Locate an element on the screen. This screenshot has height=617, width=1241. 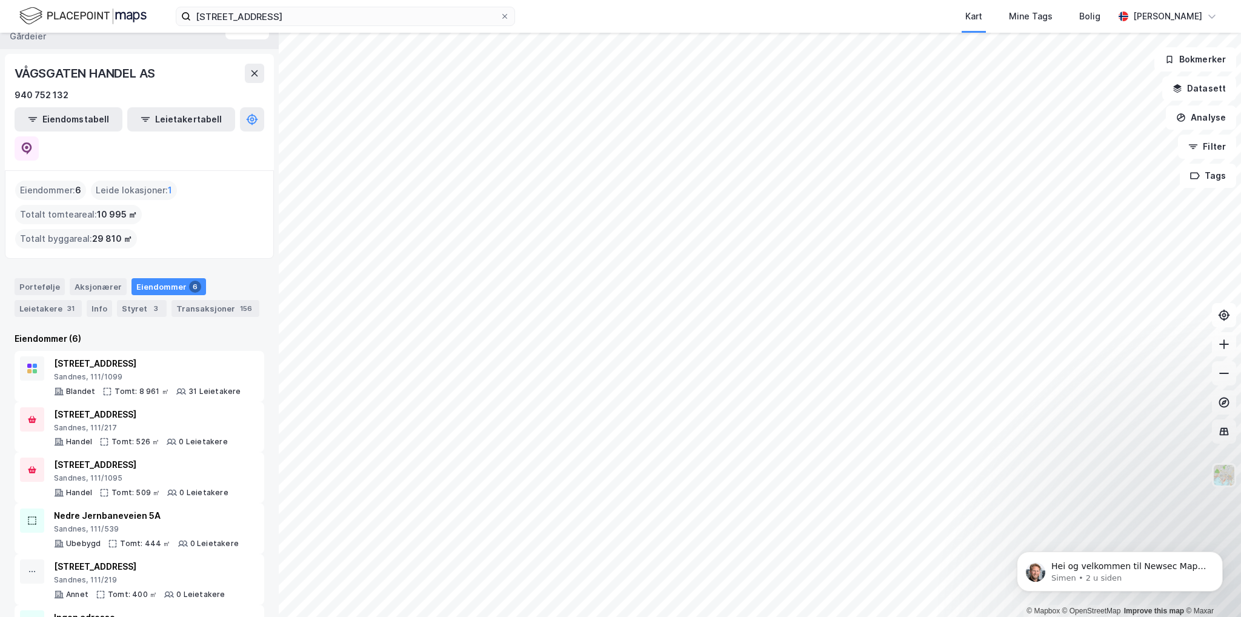
div: 31 is located at coordinates (71, 308).